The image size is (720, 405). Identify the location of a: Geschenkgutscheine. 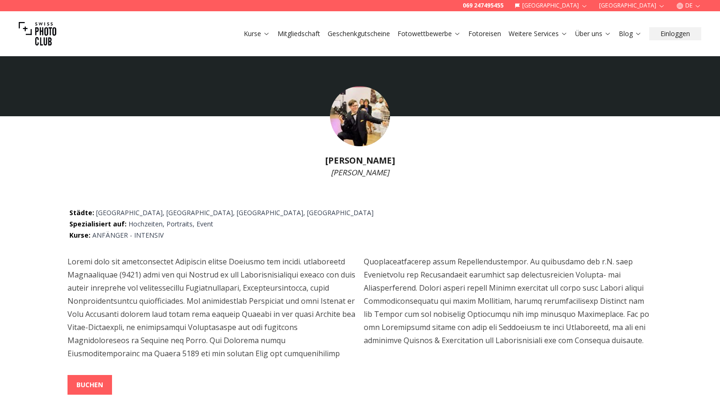
(359, 34).